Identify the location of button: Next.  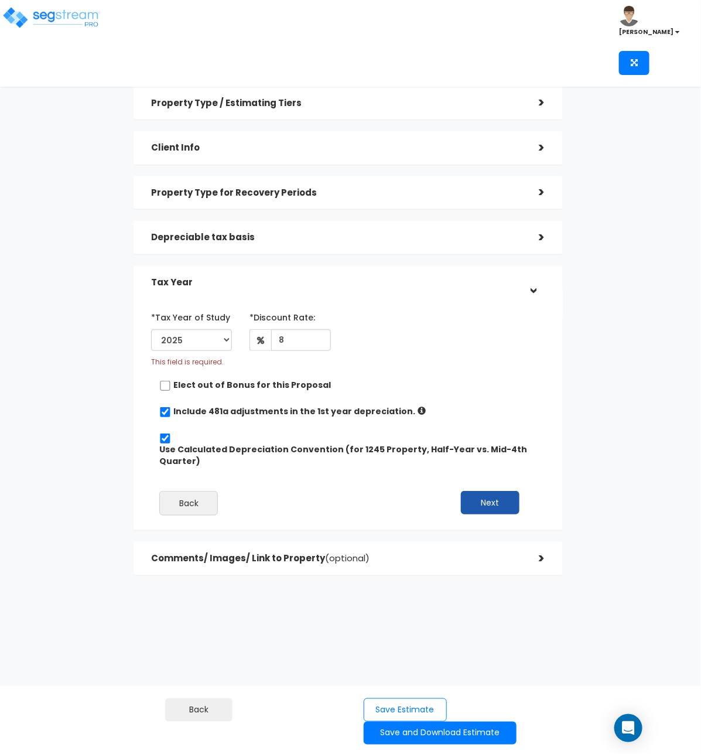
(490, 503).